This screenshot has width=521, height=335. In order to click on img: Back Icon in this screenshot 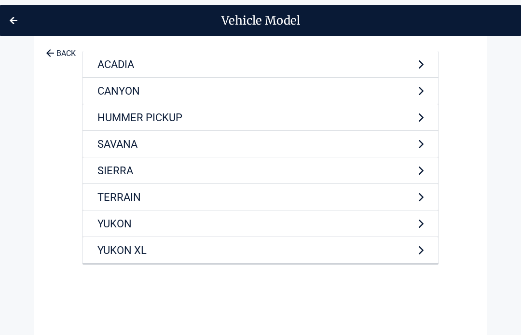, I will do `click(14, 20)`.